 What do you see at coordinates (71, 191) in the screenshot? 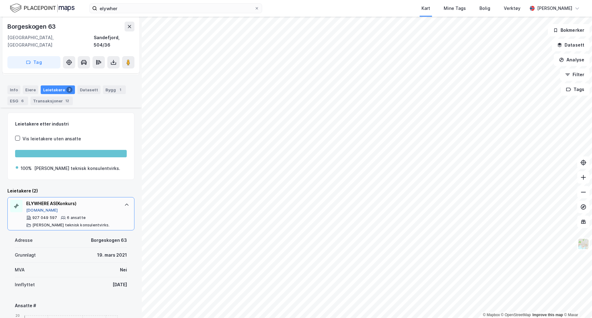
I see `div: Leietakere (2)` at bounding box center [71, 191].